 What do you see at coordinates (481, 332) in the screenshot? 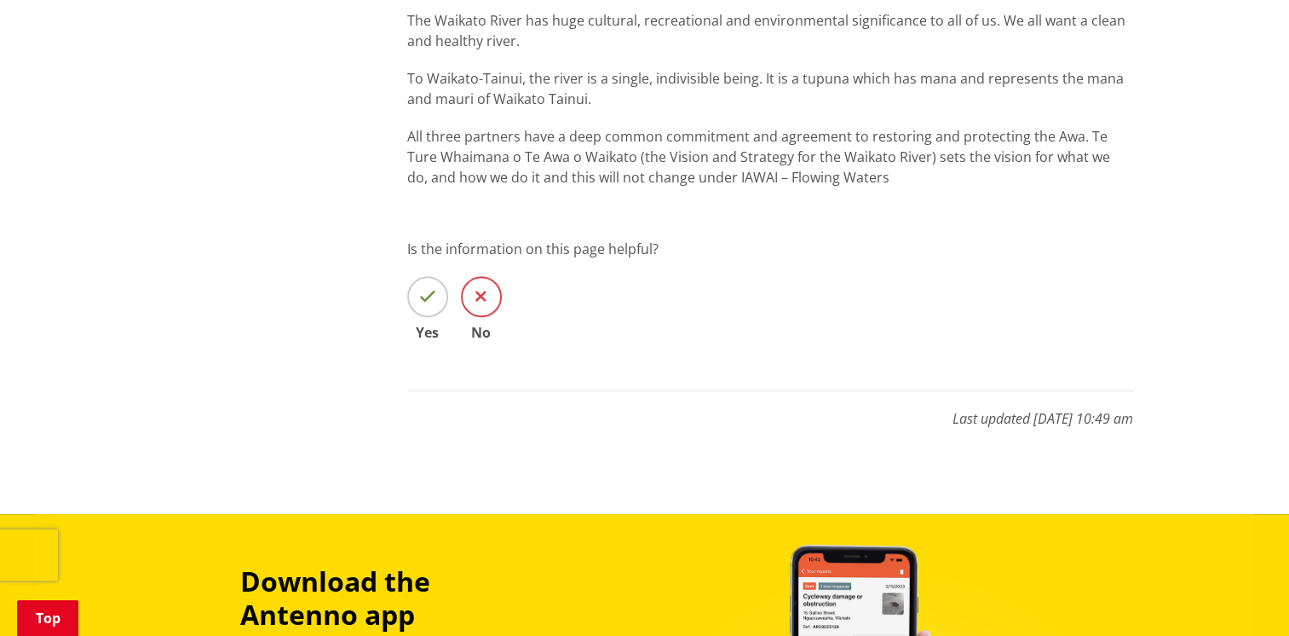
I see `span: No` at bounding box center [481, 332].